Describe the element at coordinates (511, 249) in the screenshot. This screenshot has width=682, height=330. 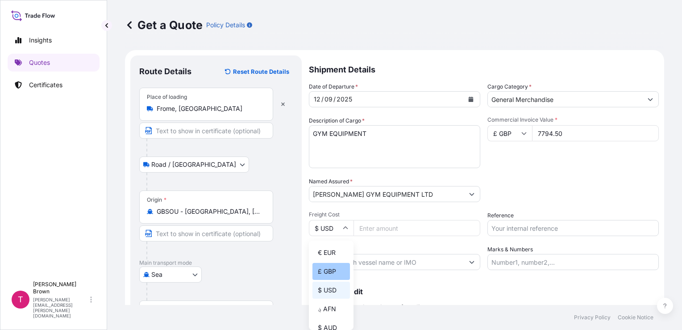
I see `label: Marks & Numbers` at that location.